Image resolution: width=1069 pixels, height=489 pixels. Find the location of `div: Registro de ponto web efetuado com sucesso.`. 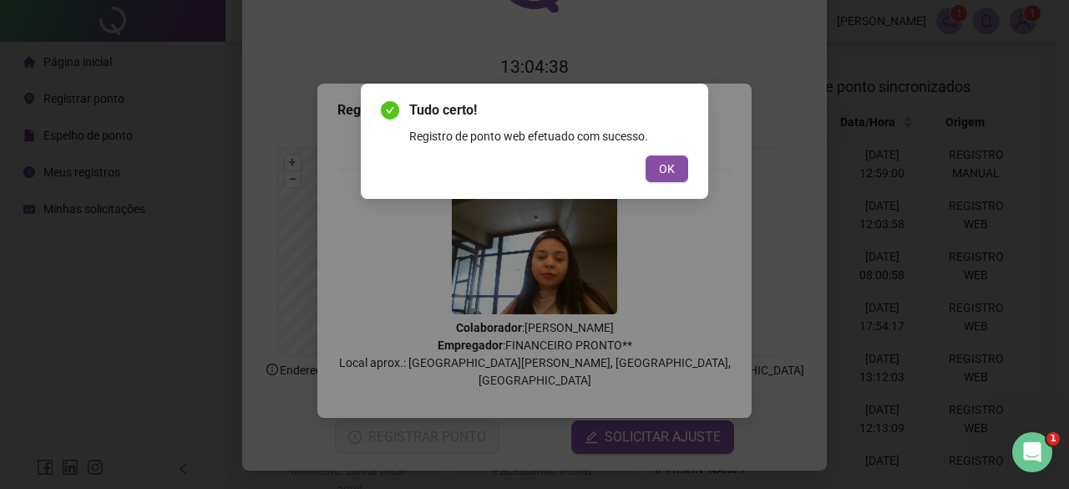

div: Registro de ponto web efetuado com sucesso. is located at coordinates (549, 136).